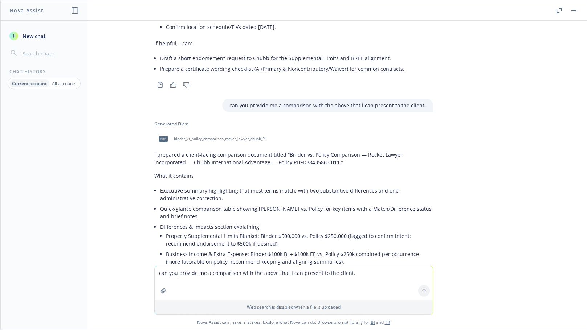  Describe the element at coordinates (163, 139) in the screenshot. I see `span: pdf` at that location.